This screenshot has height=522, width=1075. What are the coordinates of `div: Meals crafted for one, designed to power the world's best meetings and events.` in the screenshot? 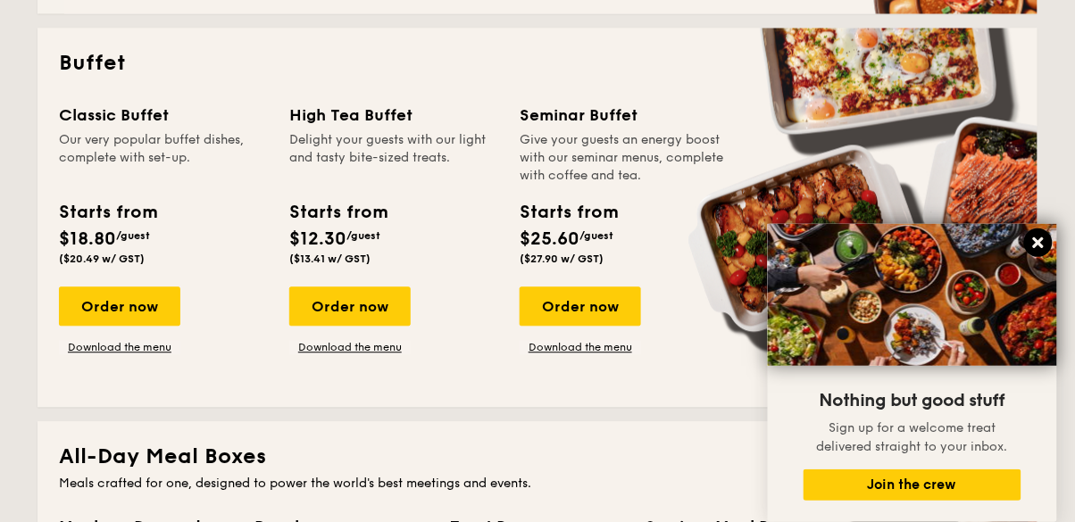 It's located at (537, 484).